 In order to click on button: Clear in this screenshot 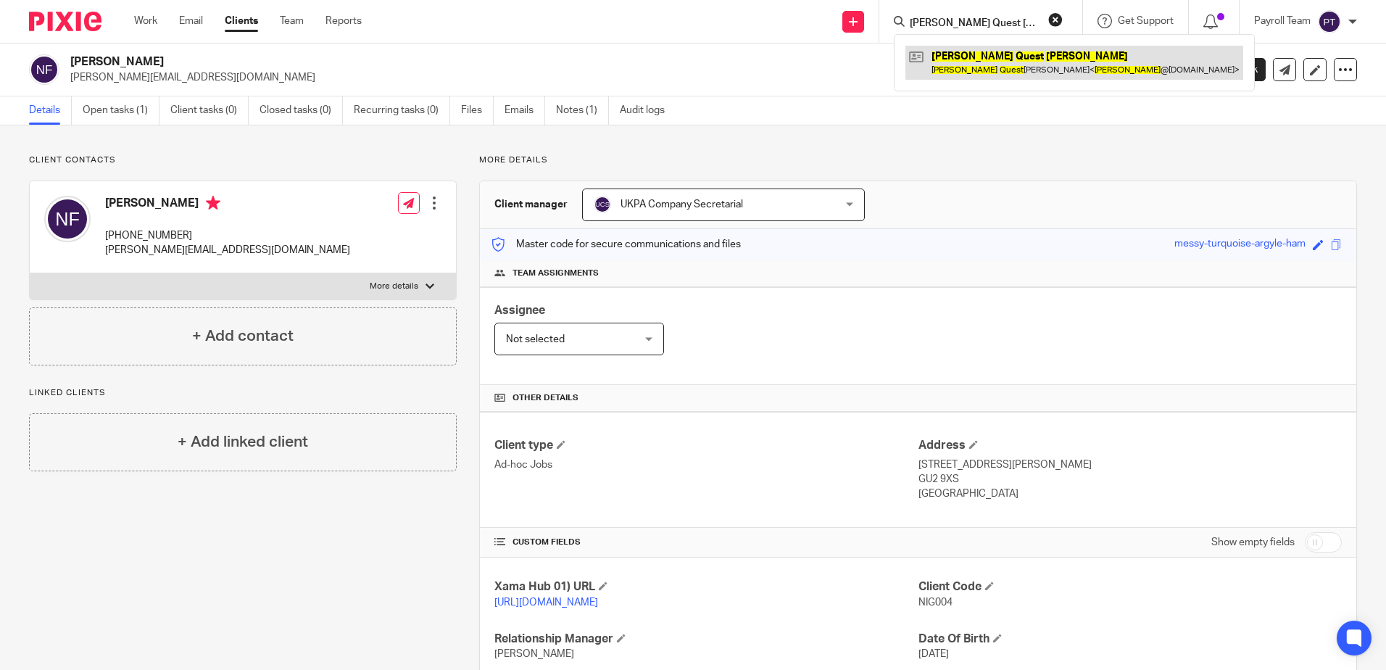, I will do `click(1056, 20)`.